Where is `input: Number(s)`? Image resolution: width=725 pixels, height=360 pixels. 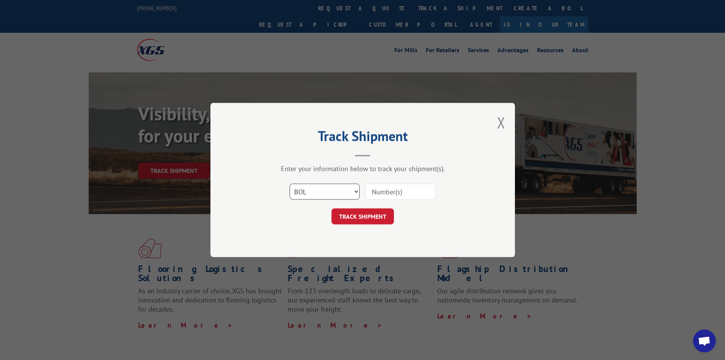
input: Number(s) is located at coordinates (400, 191).